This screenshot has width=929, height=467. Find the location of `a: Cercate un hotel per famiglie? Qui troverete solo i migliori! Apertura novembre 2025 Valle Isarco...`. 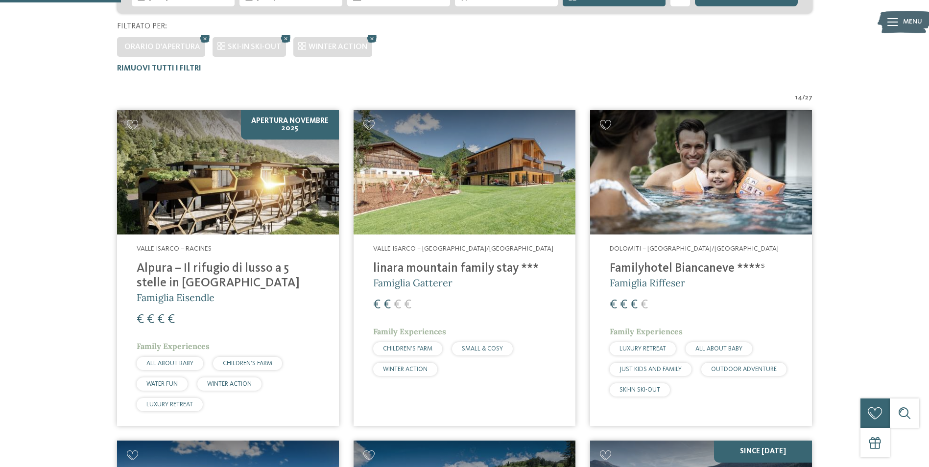

a: Cercate un hotel per famiglie? Qui troverete solo i migliori! Apertura novembre 2025 Valle Isarco... is located at coordinates (228, 268).